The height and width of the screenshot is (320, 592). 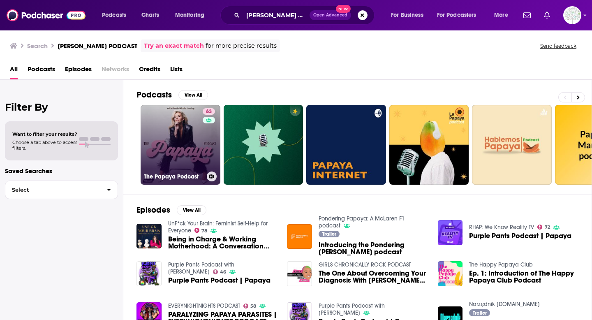 I want to click on a: GIRLS CHRONICALLY ROCK PODCAST, so click(x=365, y=264).